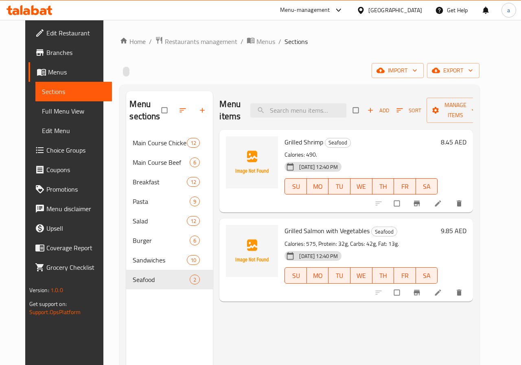  What do you see at coordinates (169, 221) in the screenshot?
I see `div: Salad12` at bounding box center [169, 221].